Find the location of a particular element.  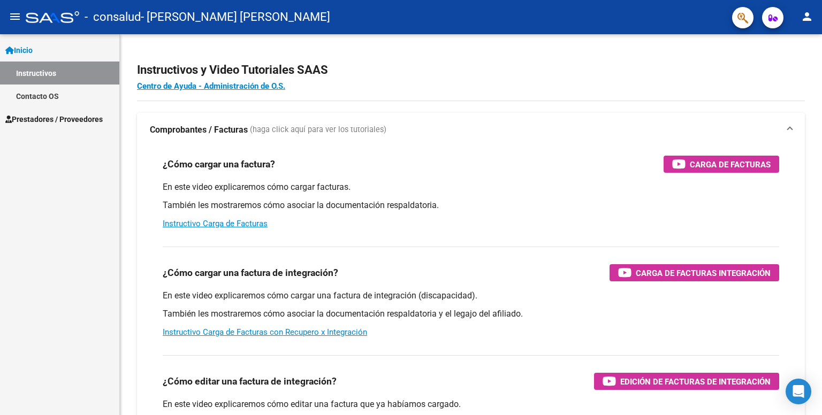

a: Instructivo Carga de Facturas is located at coordinates (215, 224).